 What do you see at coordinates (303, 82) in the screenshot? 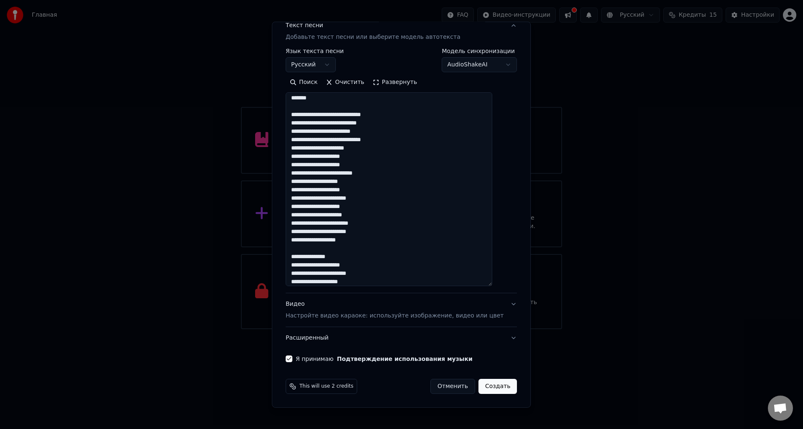
I see `button: Поиск` at bounding box center [303, 82].